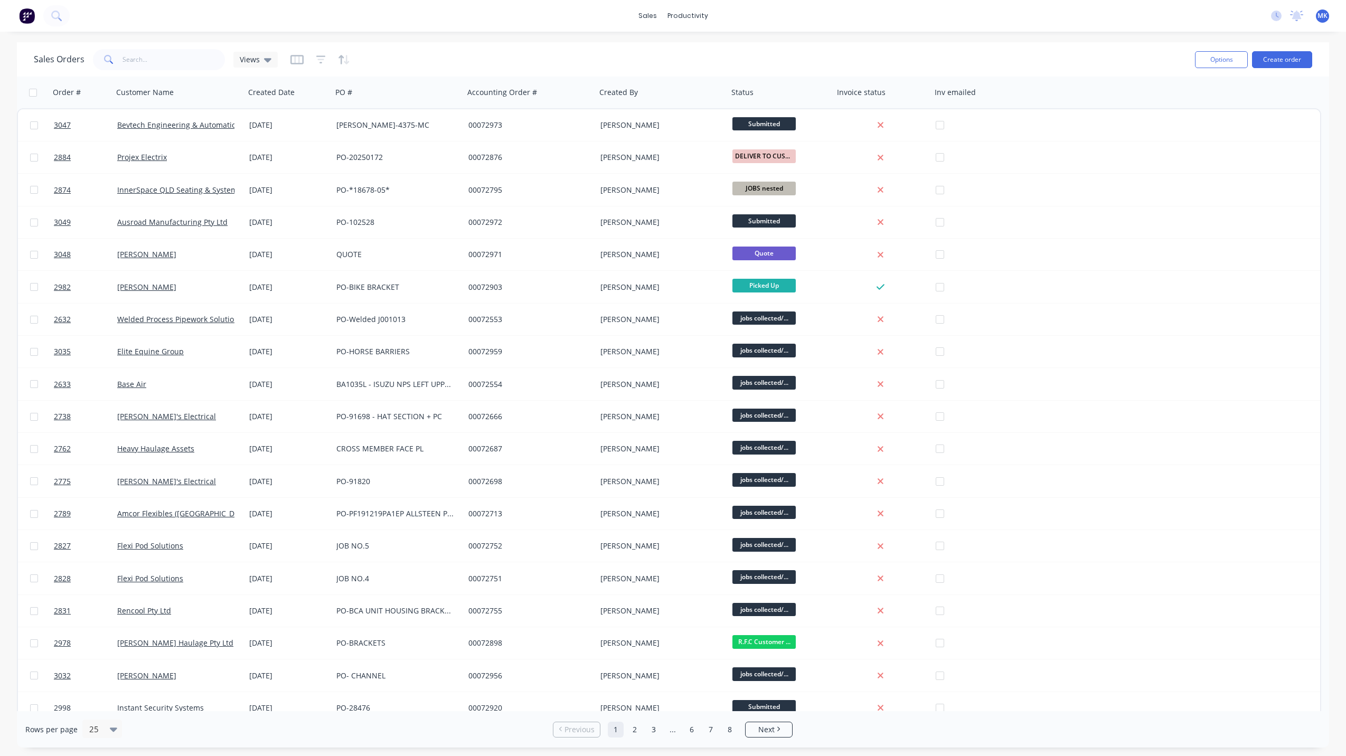 The height and width of the screenshot is (756, 1346). I want to click on a: Heavy Haulage Assets, so click(156, 448).